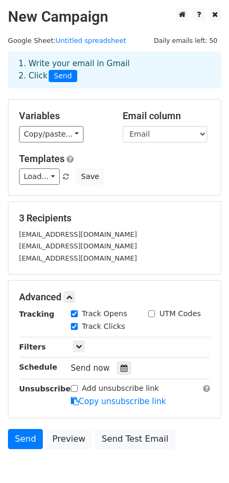 Image resolution: width=229 pixels, height=483 pixels. What do you see at coordinates (51, 134) in the screenshot?
I see `a: Copy/paste...` at bounding box center [51, 134].